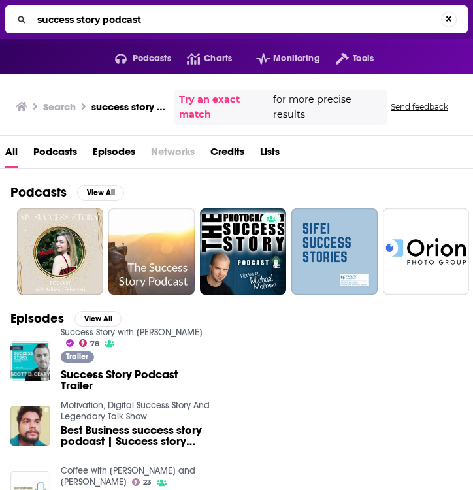  Describe the element at coordinates (228, 154) in the screenshot. I see `a: Credits` at that location.